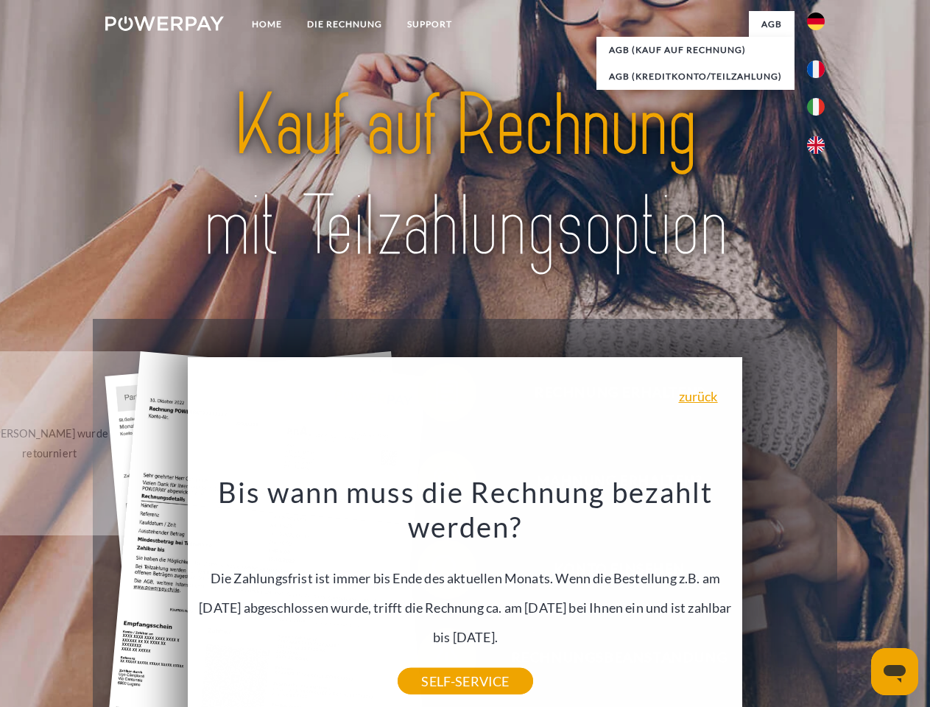 This screenshot has width=930, height=707. I want to click on a: zurück, so click(698, 396).